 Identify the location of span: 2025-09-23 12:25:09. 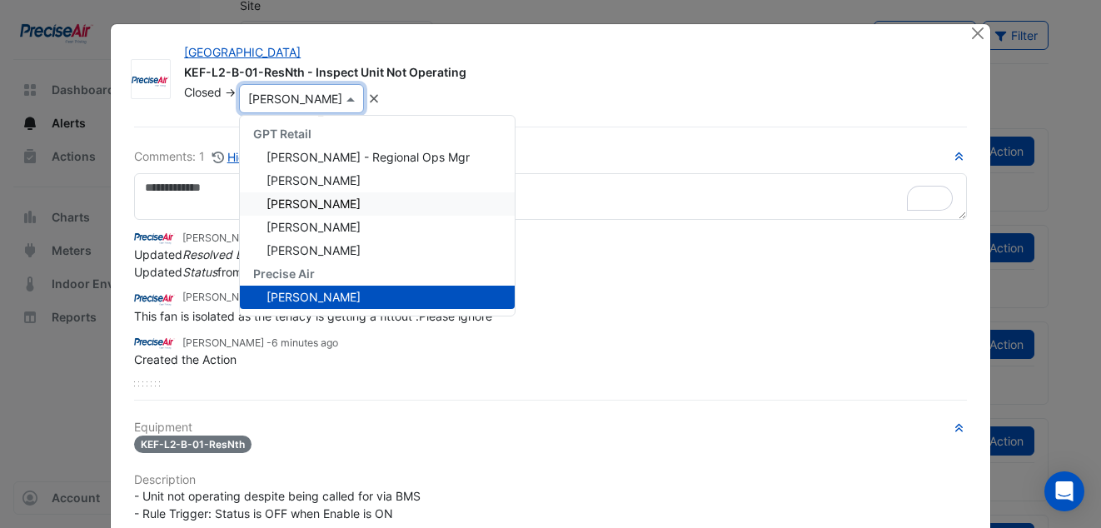
(305, 342).